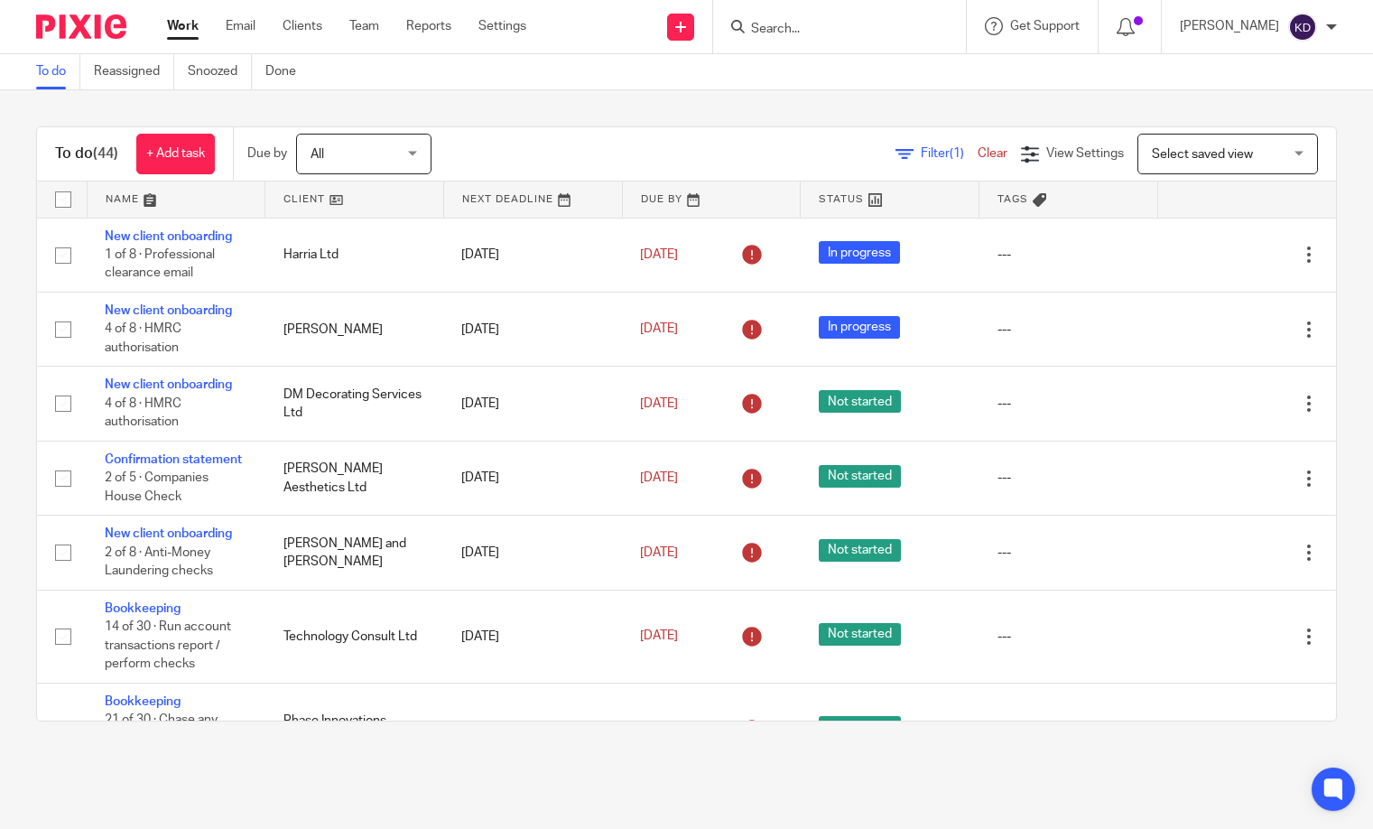 This screenshot has width=1373, height=829. What do you see at coordinates (267, 153) in the screenshot?
I see `p: Due by` at bounding box center [267, 153].